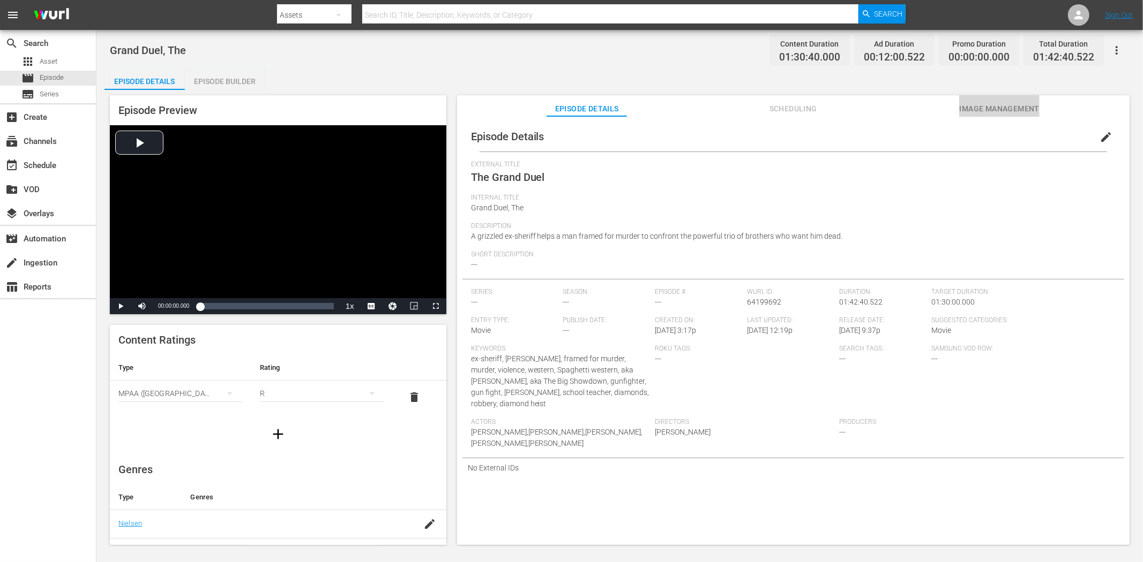  Describe the element at coordinates (12, 287) in the screenshot. I see `span: Reports` at that location.